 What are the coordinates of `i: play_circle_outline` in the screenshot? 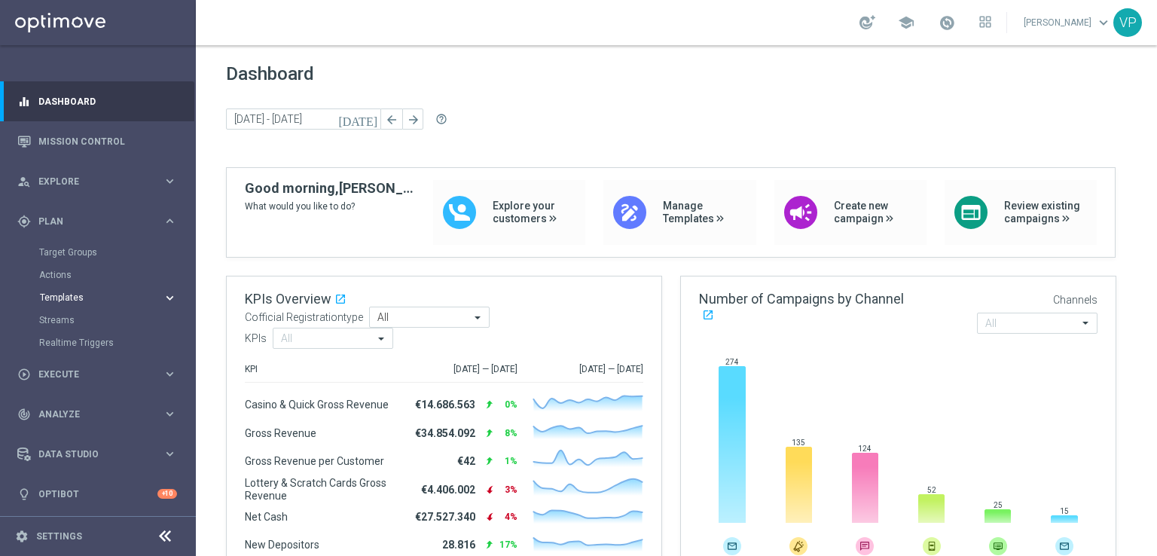 It's located at (24, 374).